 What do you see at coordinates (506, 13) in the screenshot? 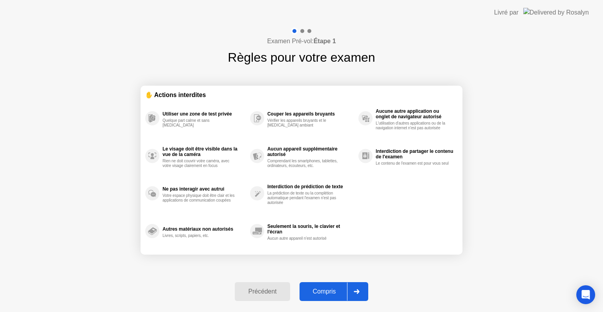
I see `div: Livré par` at bounding box center [506, 13].